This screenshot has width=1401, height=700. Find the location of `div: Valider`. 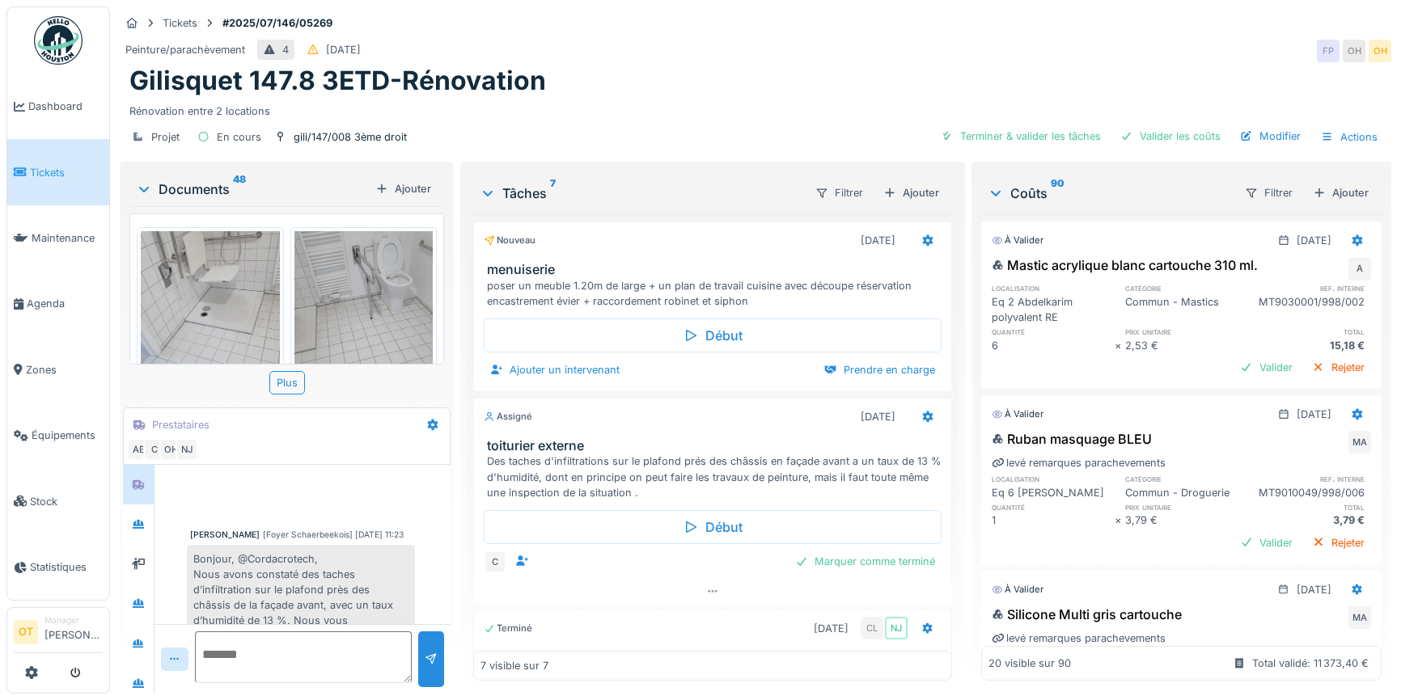

div: Valider is located at coordinates (1266, 367).